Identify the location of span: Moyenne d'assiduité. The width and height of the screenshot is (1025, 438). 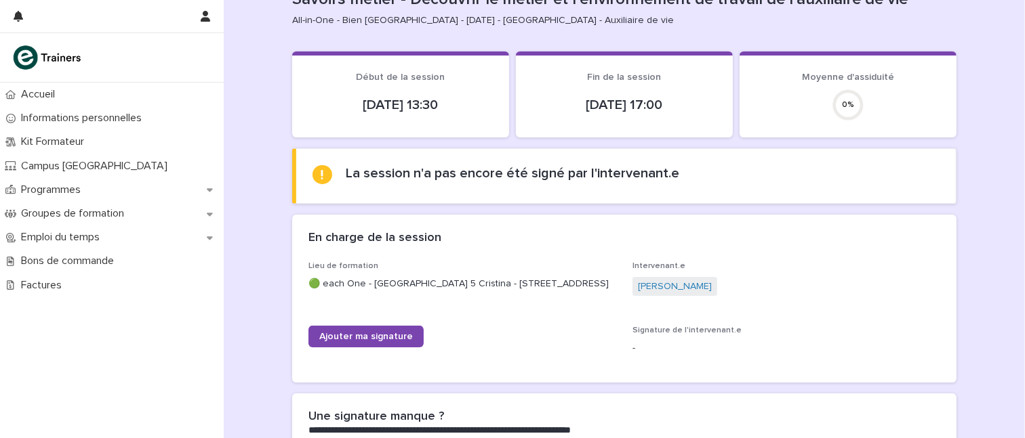
(848, 77).